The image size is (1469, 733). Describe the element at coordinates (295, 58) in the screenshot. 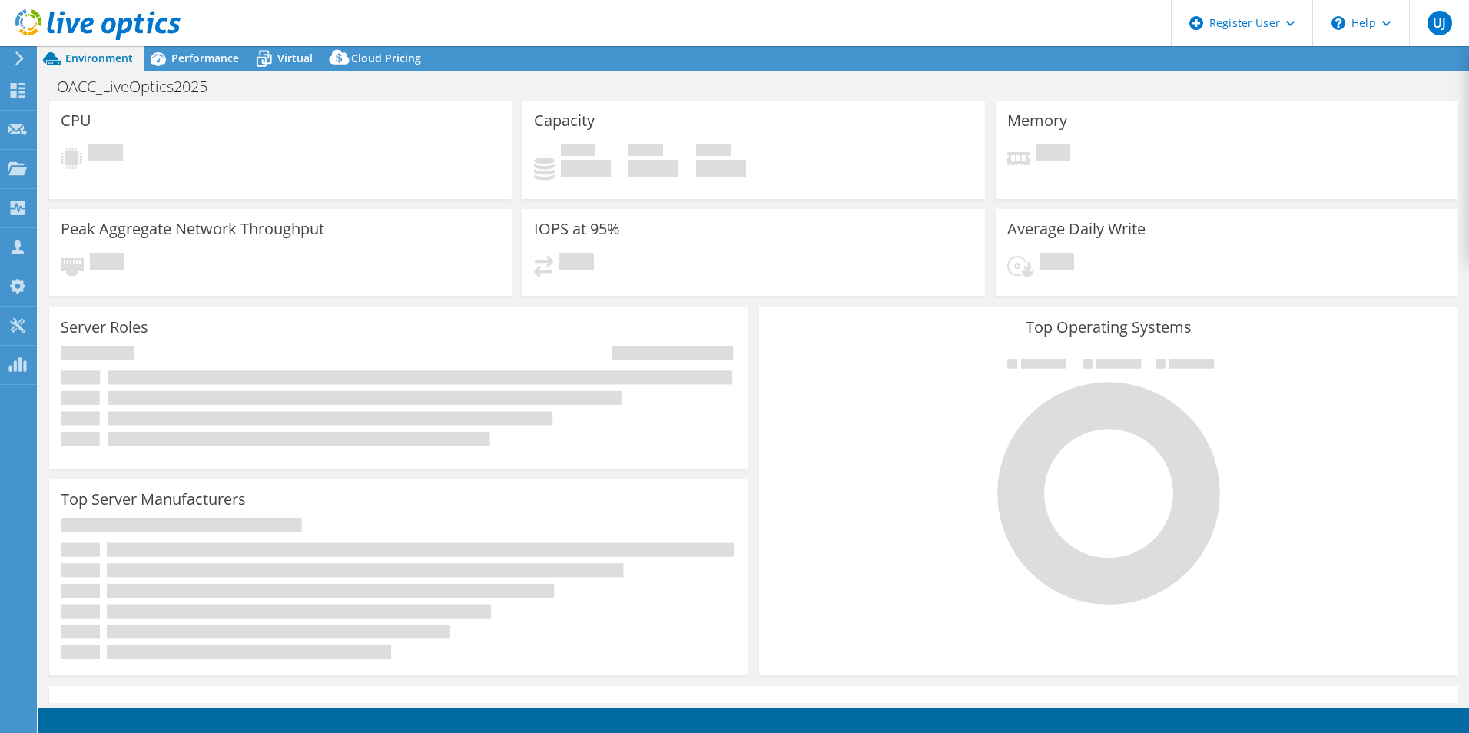

I see `span: Virtual` at that location.